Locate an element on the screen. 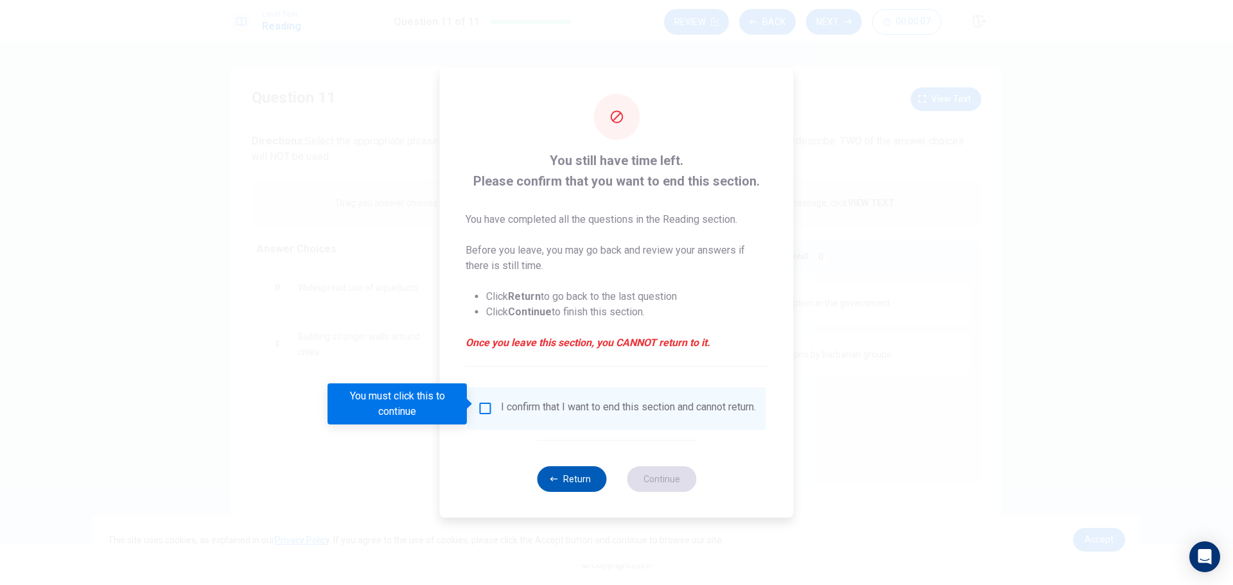  button: Return is located at coordinates (572, 479).